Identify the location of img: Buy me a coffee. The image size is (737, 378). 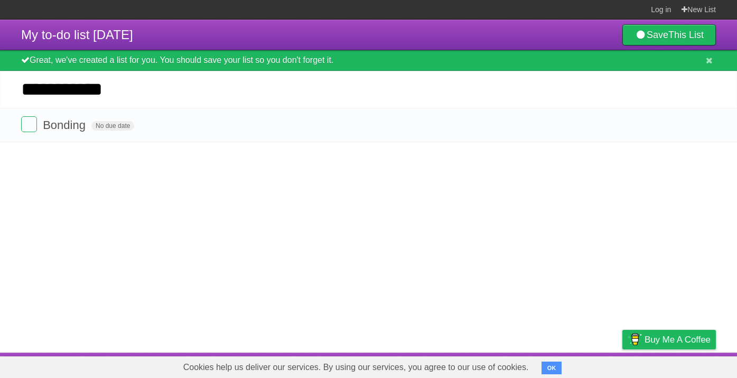
(634, 339).